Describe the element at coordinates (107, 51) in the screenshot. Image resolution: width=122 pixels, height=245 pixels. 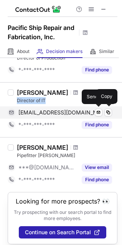
I see `span: Similar` at that location.